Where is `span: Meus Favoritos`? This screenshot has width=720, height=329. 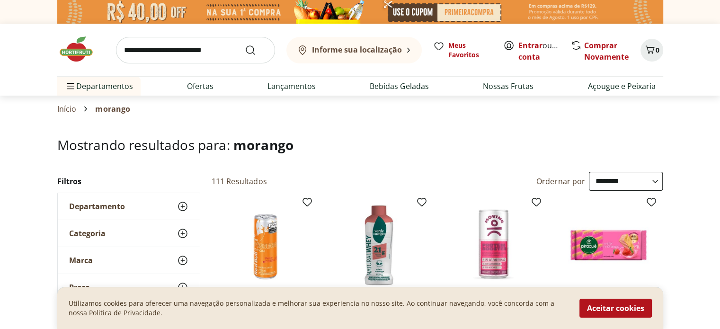 span: Meus Favoritos is located at coordinates (470, 50).